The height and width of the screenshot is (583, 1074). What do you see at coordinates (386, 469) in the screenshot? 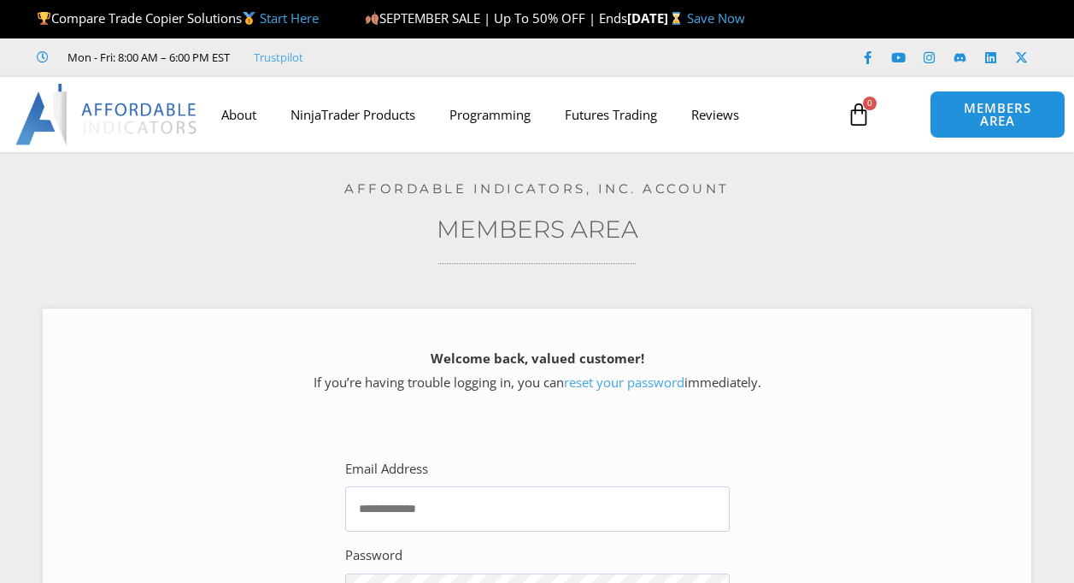
I see `label: Email Address` at bounding box center [386, 469].